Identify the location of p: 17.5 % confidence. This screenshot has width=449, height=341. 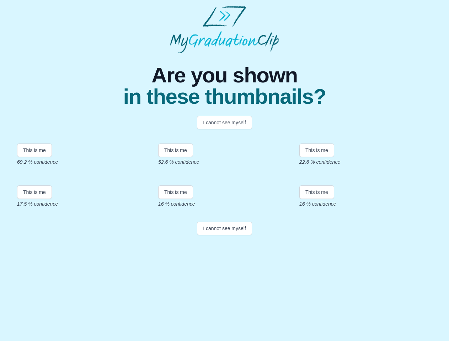
(83, 204).